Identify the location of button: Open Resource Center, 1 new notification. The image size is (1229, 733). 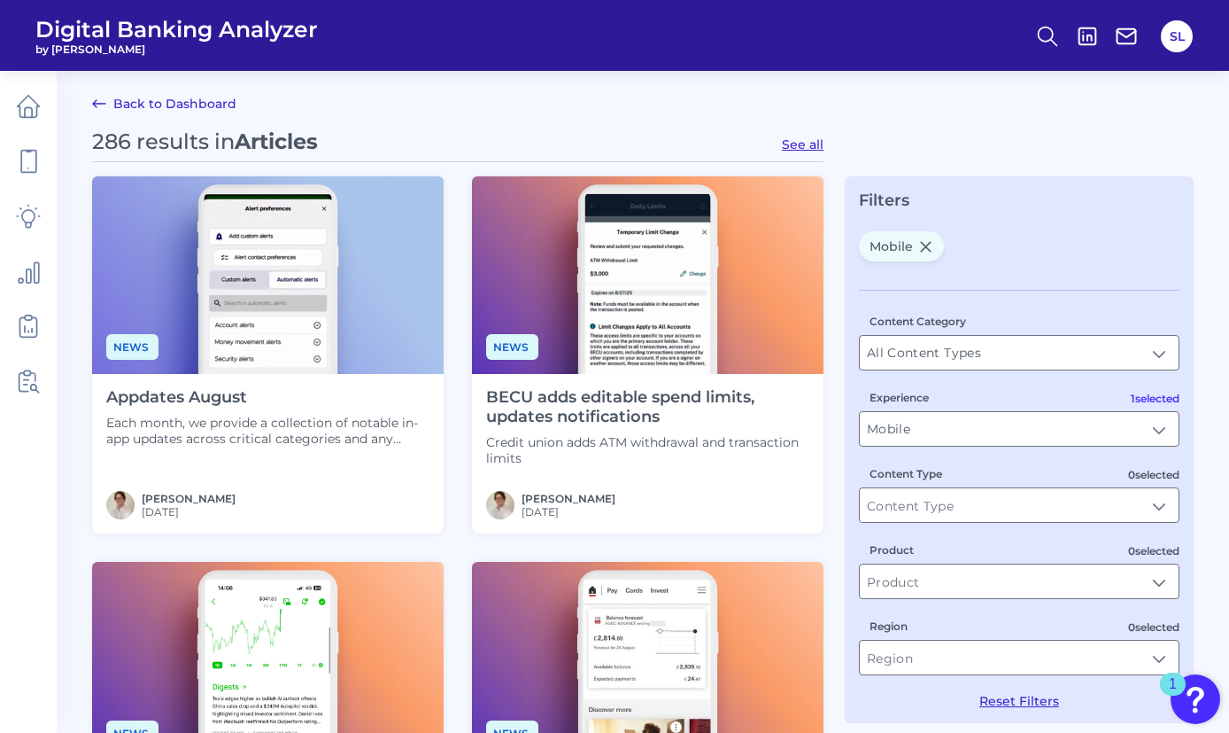
(1196, 699).